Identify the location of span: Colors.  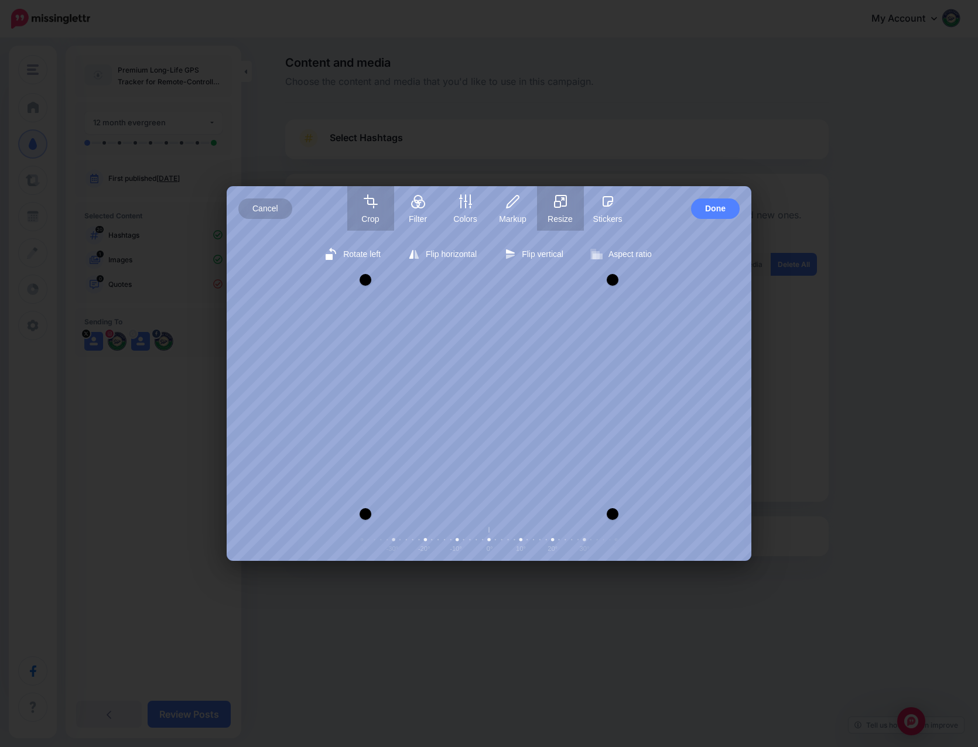
(466, 219).